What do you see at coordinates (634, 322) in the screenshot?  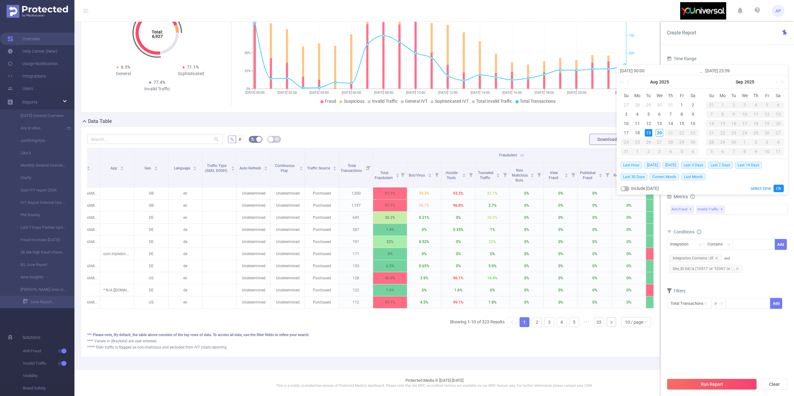 I see `div: 10 / page` at bounding box center [634, 322].